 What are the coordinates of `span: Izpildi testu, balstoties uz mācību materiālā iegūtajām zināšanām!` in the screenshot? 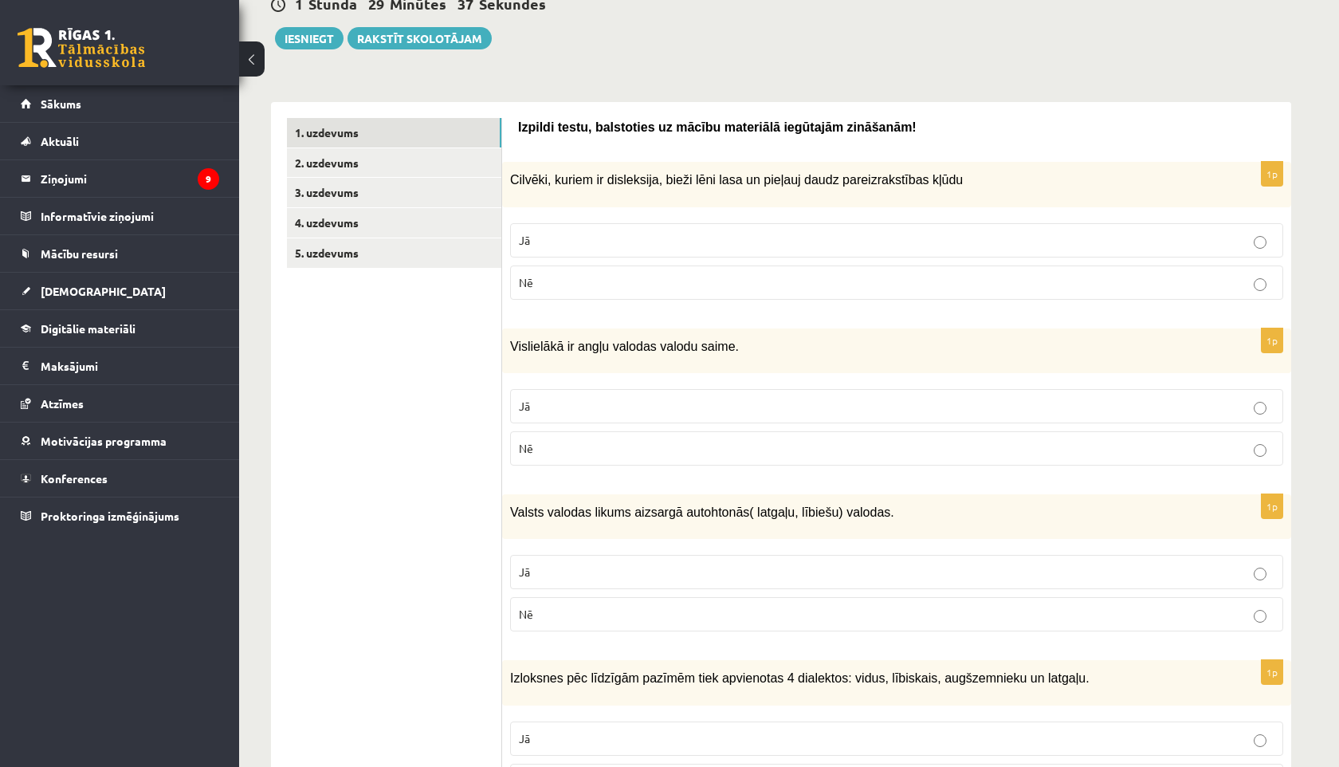 It's located at (717, 127).